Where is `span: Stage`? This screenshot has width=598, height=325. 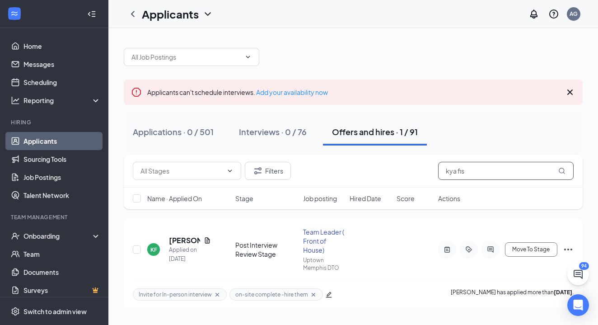
span: Stage is located at coordinates (245, 198).